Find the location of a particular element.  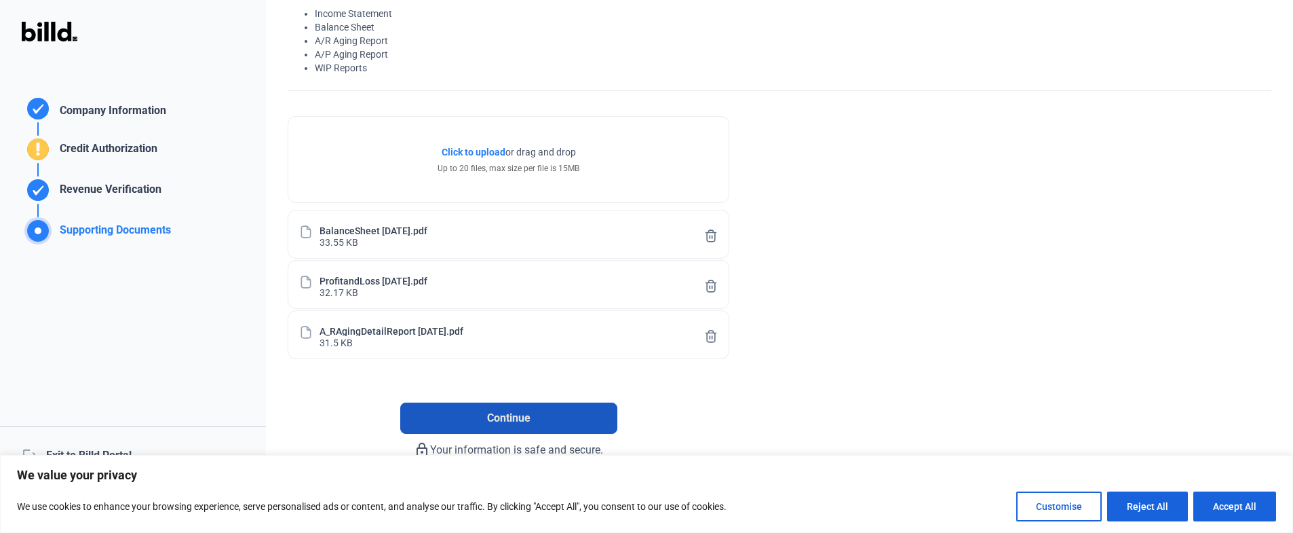

div: 31.5 KB is located at coordinates (336, 341).